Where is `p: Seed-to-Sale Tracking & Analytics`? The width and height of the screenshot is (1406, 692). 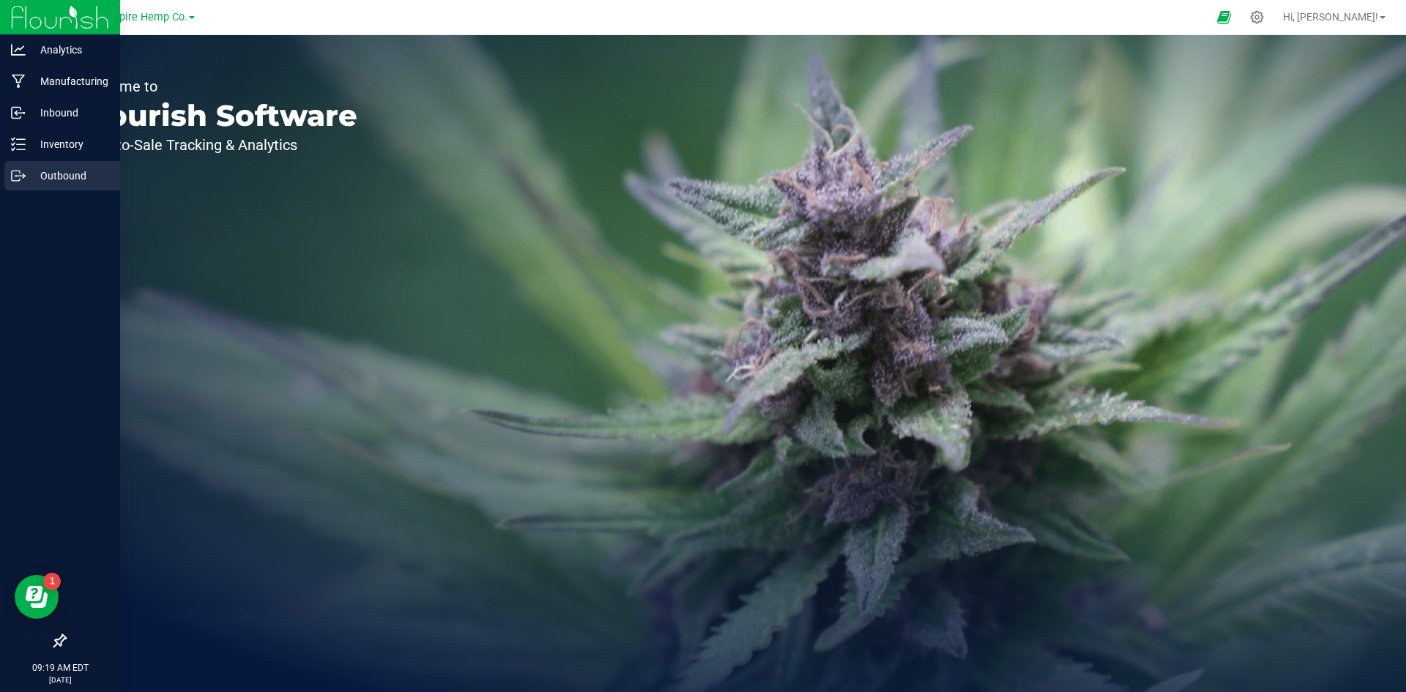
p: Seed-to-Sale Tracking & Analytics is located at coordinates (218, 145).